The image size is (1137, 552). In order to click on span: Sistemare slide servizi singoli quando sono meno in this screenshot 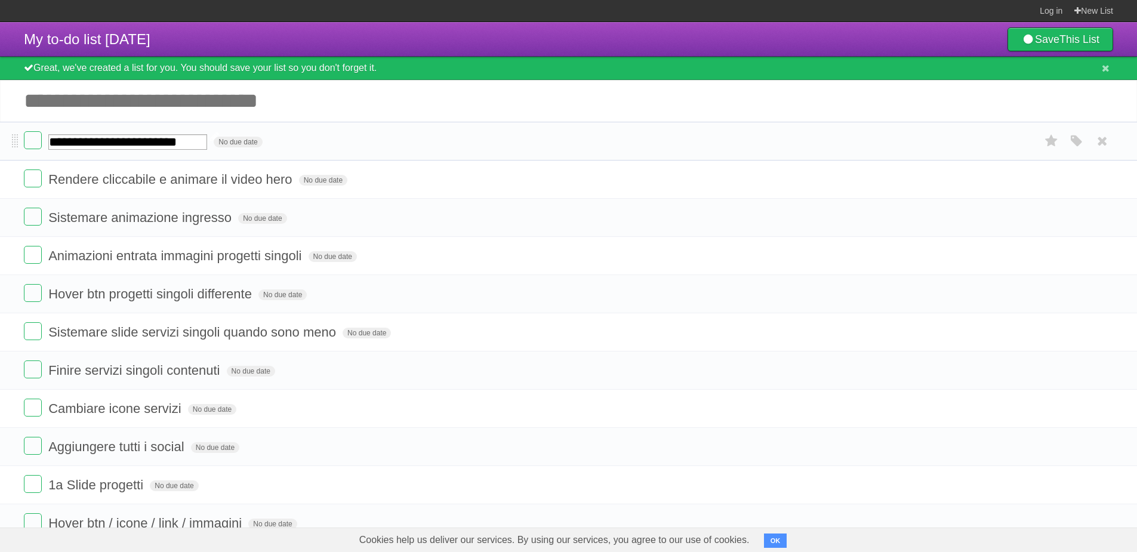, I will do `click(193, 332)`.